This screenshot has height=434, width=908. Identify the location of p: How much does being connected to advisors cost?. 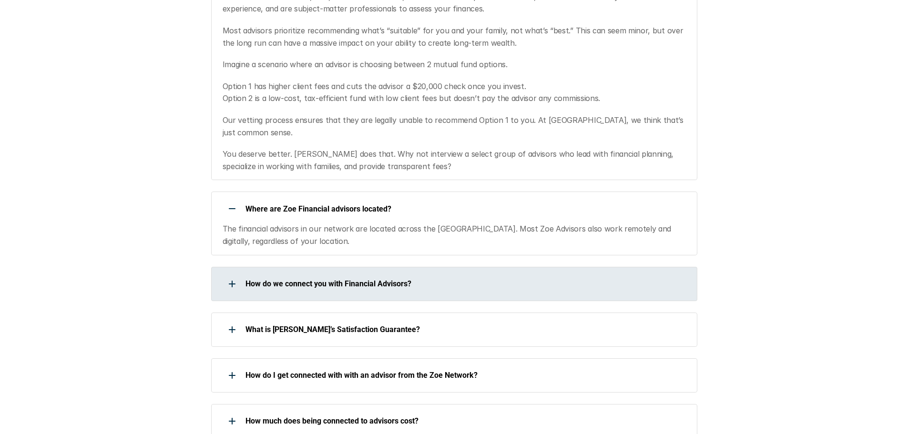
(465, 421).